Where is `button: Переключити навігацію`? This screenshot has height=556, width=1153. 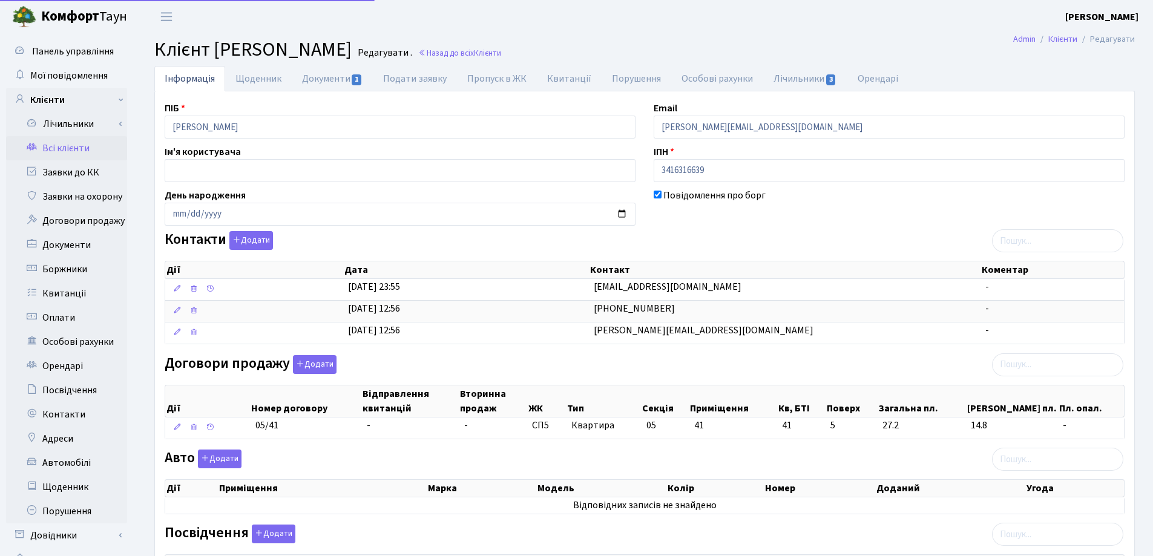
button: Переключити навігацію is located at coordinates (166, 16).